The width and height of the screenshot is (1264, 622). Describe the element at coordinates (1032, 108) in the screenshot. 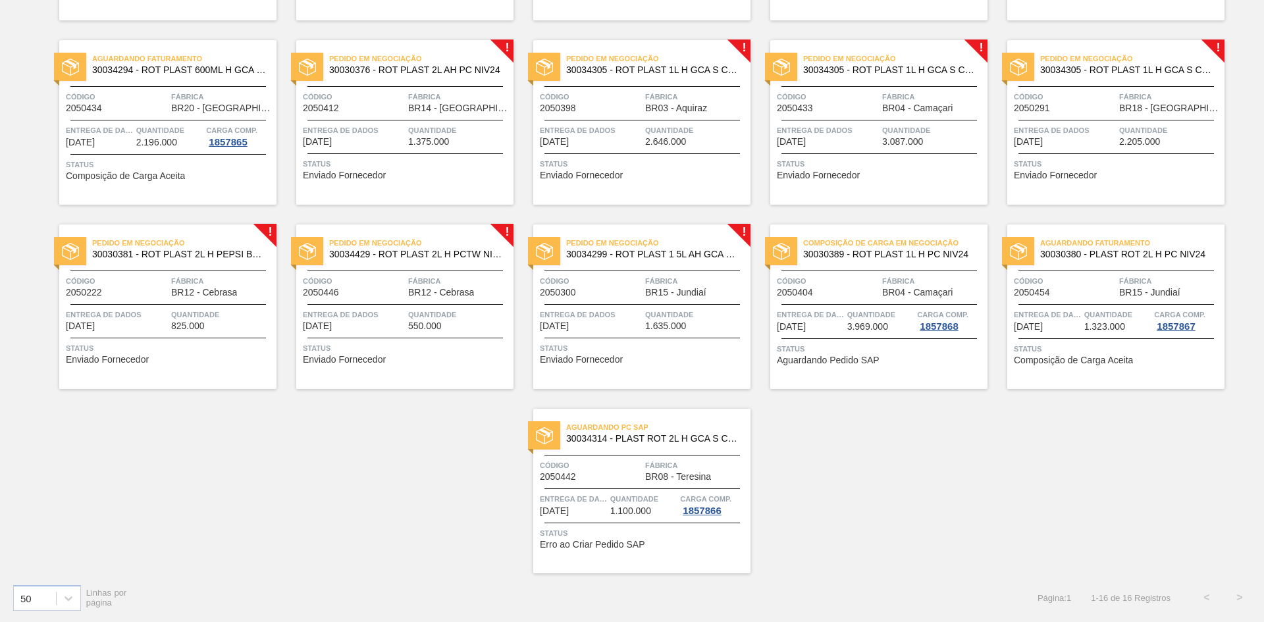

I see `font: 2050291` at that location.